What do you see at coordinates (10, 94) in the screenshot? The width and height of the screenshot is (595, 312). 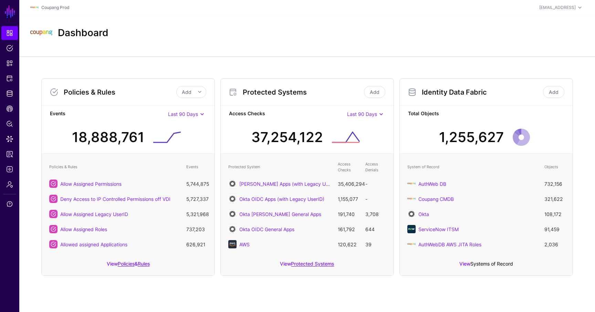 I see `a: Identity Data Fabric` at bounding box center [10, 94].